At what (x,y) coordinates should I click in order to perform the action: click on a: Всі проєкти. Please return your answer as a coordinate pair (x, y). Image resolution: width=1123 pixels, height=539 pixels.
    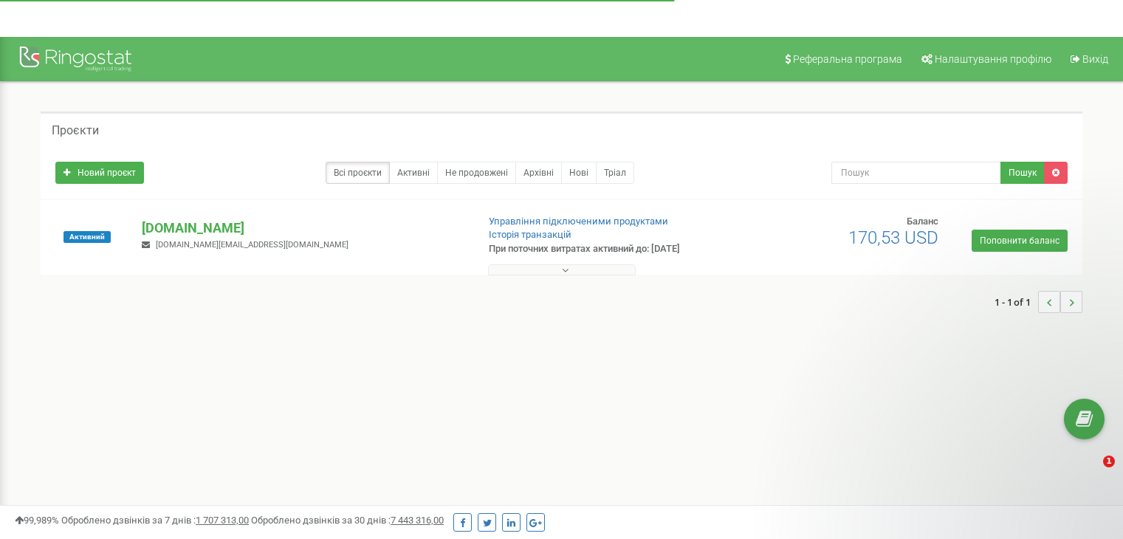
    Looking at the image, I should click on (357, 173).